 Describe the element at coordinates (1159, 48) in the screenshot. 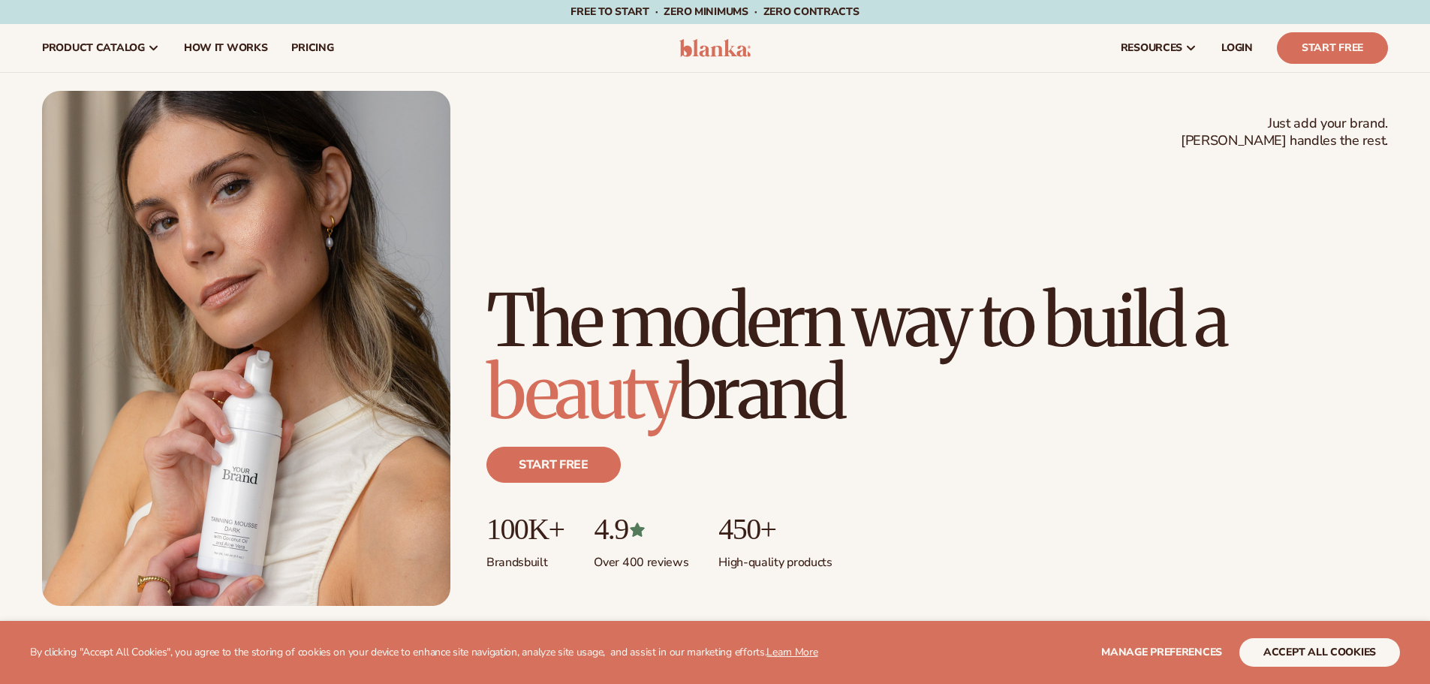

I see `a: resources` at that location.